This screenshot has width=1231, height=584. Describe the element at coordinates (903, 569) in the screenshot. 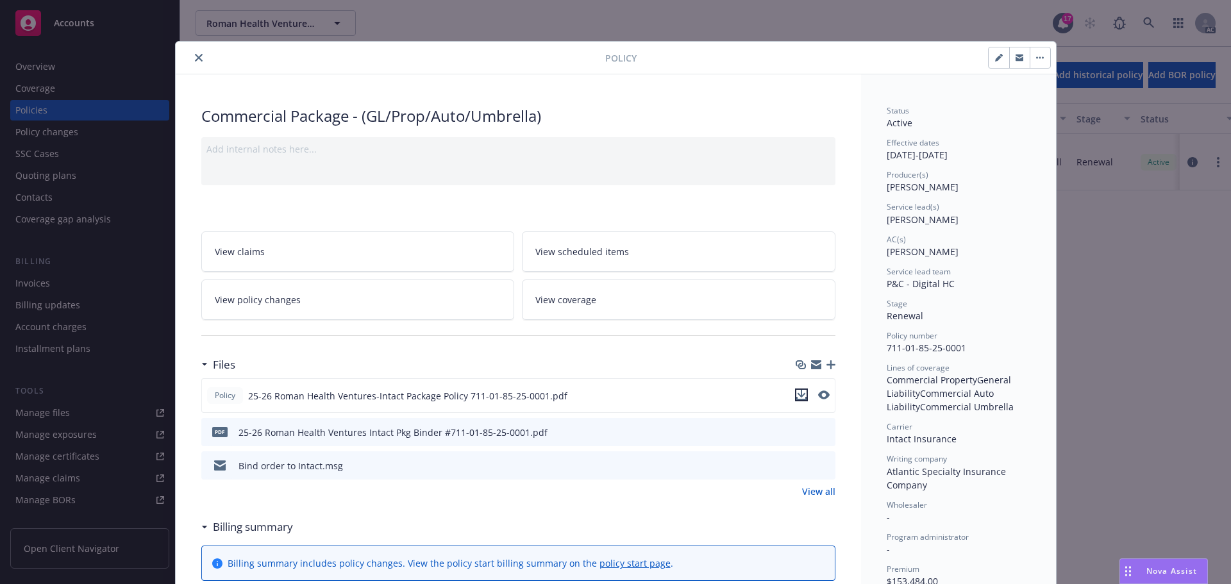

I see `span: Premium` at that location.